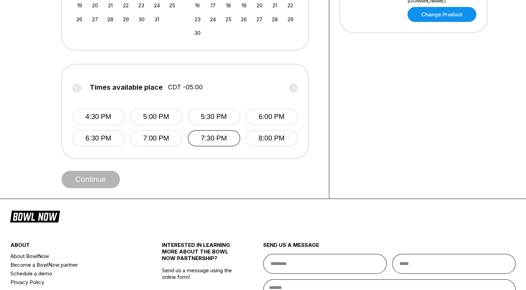 This screenshot has width=526, height=290. What do you see at coordinates (275, 5) in the screenshot?
I see `div: Choose Friday, November 21st, 2025` at bounding box center [275, 5].